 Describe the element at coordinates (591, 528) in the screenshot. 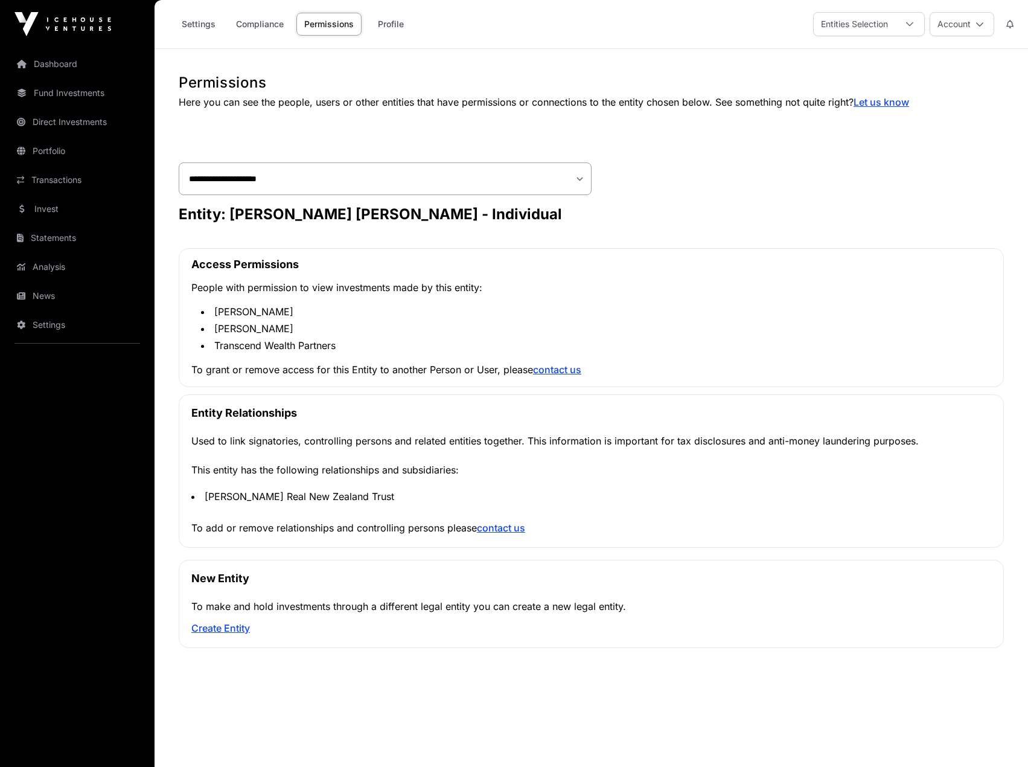

I see `p: To add or remove relationships and controlling persons please` at that location.